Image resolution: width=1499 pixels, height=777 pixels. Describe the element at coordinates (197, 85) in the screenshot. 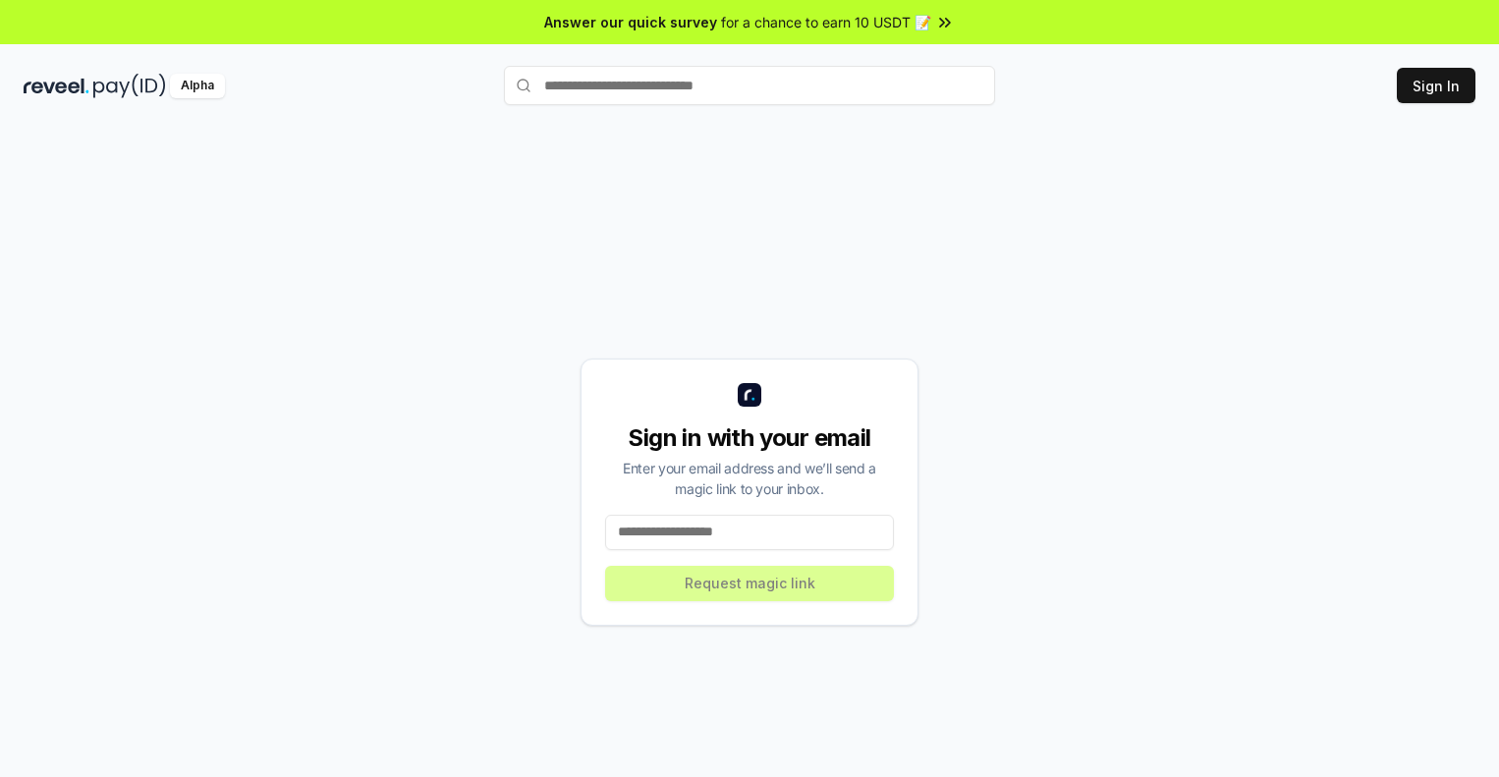

I see `div: Alpha` at that location.